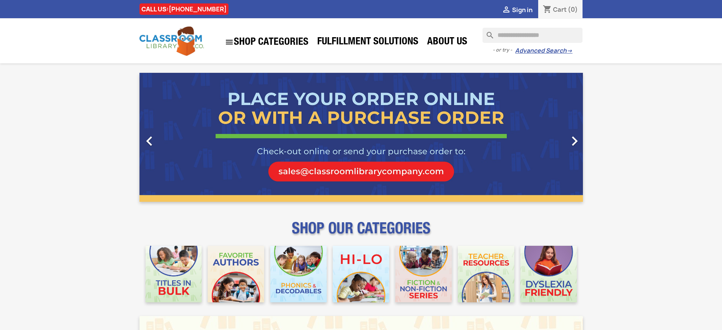  I want to click on span: Cart, so click(560, 9).